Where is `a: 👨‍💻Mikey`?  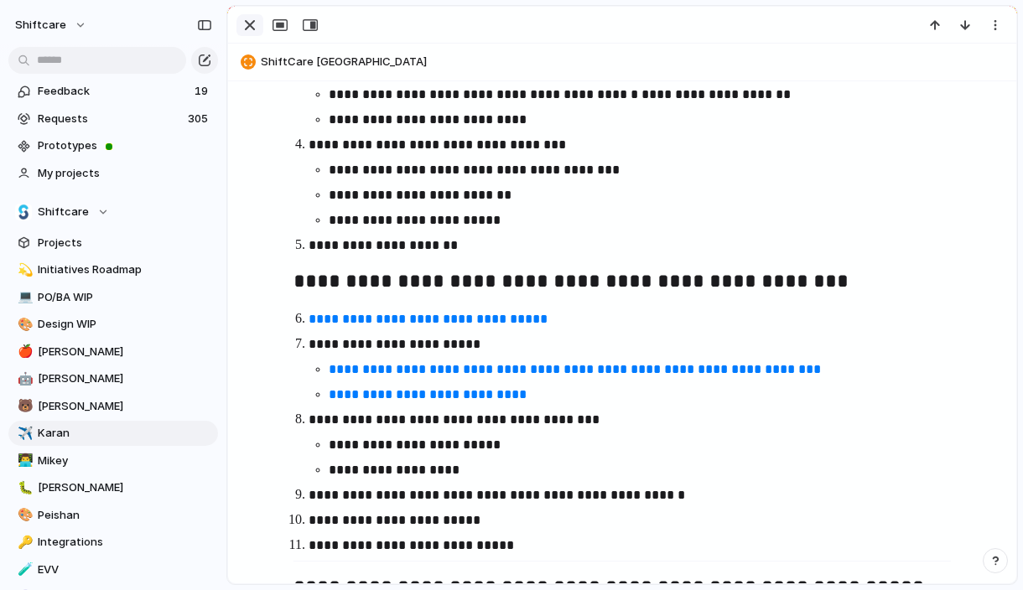
a: 👨‍💻Mikey is located at coordinates (113, 461).